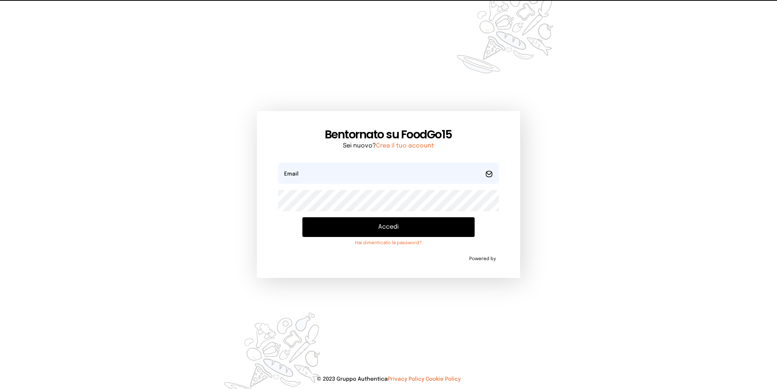 This screenshot has width=777, height=389. What do you see at coordinates (443, 380) in the screenshot?
I see `a: Cookie Policy` at bounding box center [443, 380].